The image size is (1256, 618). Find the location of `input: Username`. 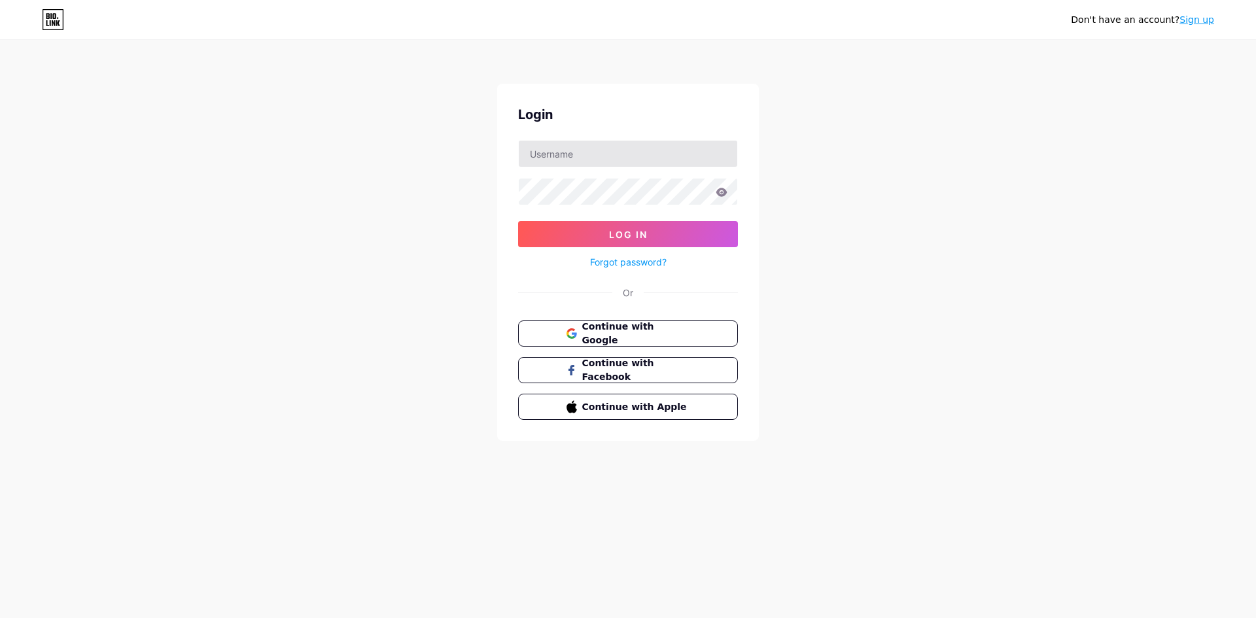

input: Username is located at coordinates (628, 154).